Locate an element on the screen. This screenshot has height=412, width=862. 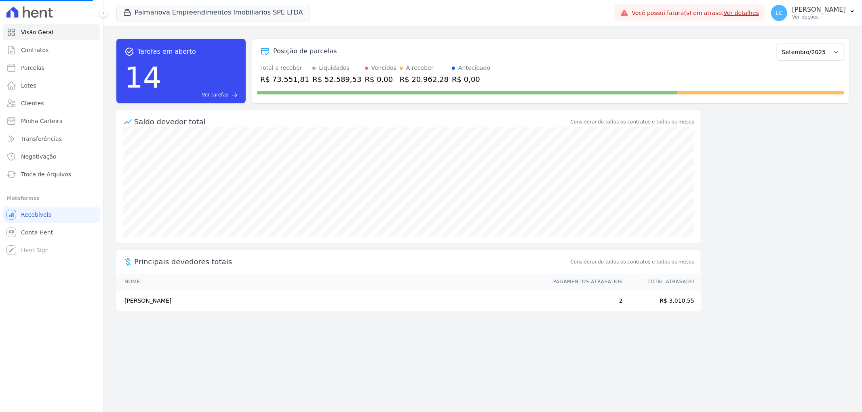
a: Parcelas is located at coordinates (51, 68).